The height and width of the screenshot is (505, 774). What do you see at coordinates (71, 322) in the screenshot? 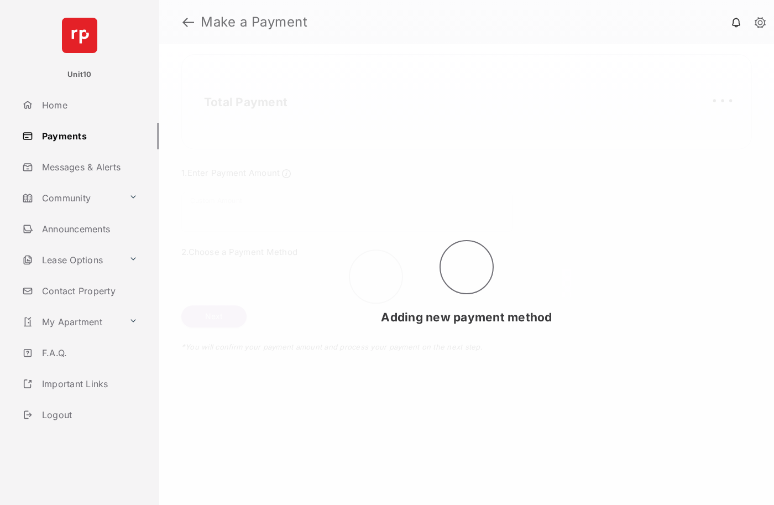
I see `a: My Apartment` at bounding box center [71, 322].